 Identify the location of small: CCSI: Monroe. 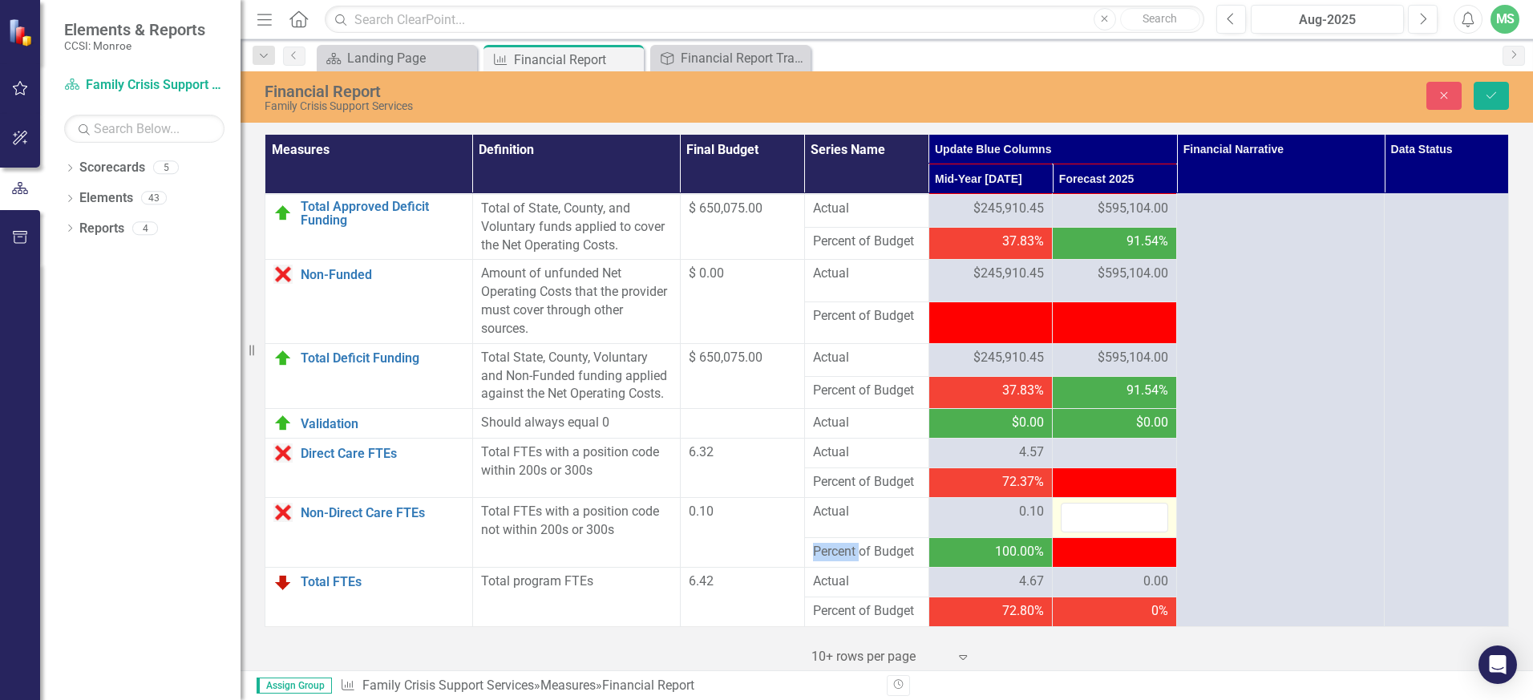
(135, 46).